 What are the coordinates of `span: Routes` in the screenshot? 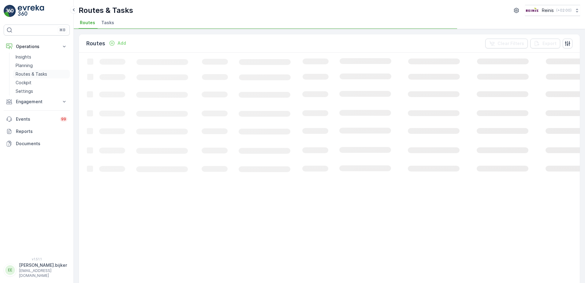 It's located at (88, 23).